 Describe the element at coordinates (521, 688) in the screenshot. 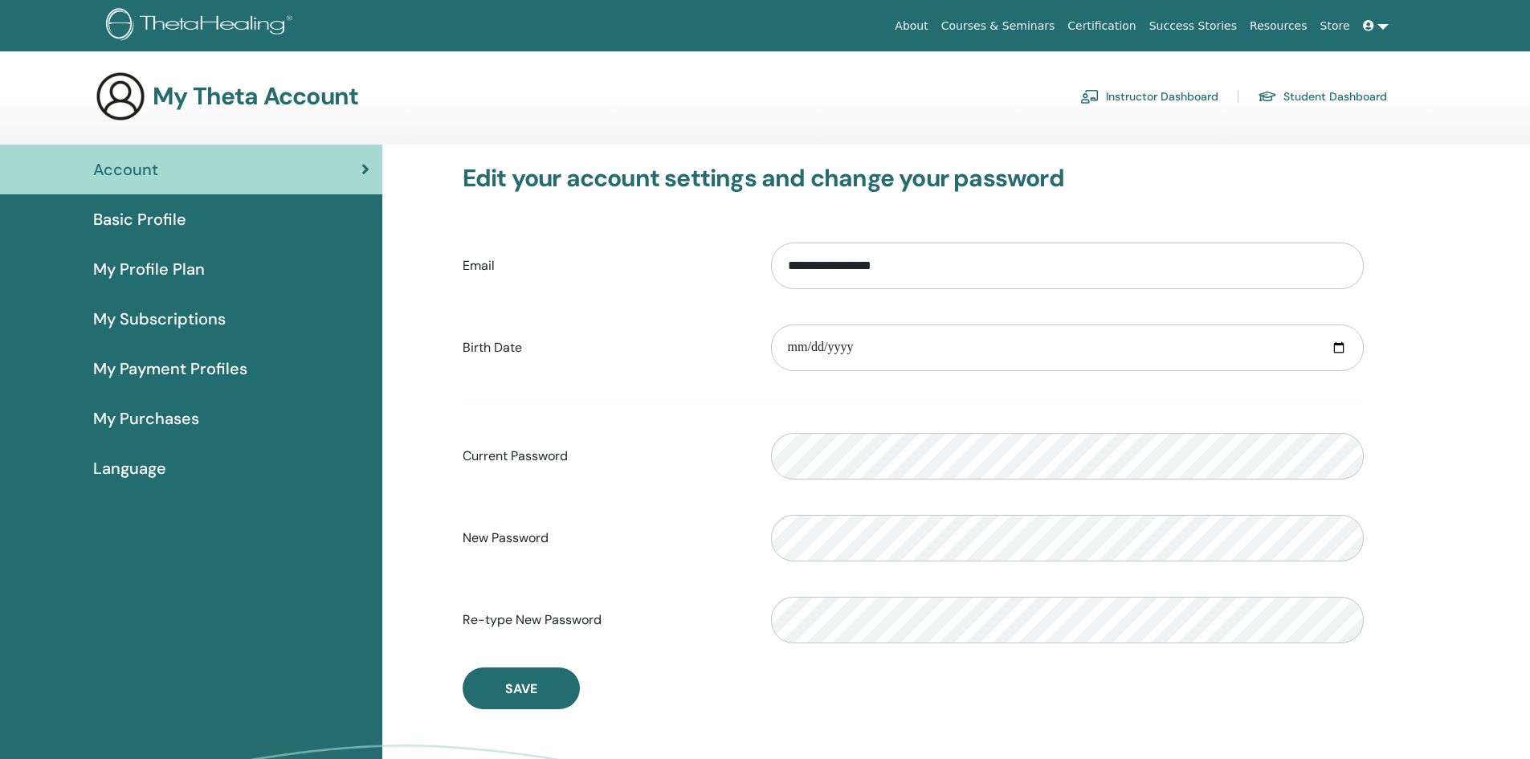

I see `button: Save` at that location.